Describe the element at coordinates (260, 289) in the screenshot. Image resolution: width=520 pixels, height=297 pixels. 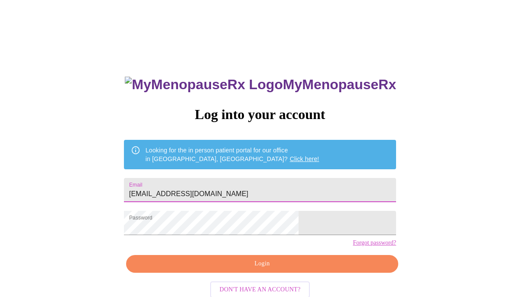
I see `a: Don't have an account?` at that location.